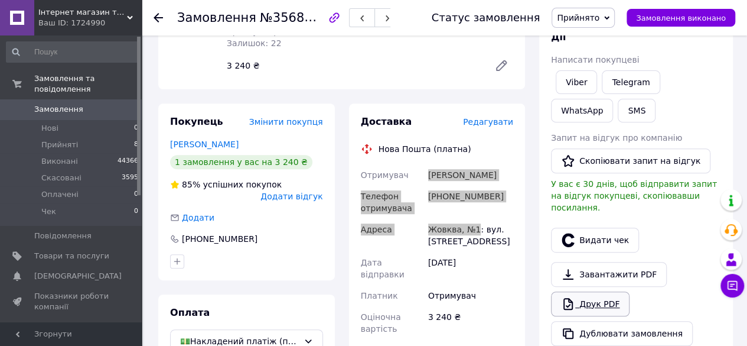 This screenshot has width=747, height=346. What do you see at coordinates (577, 82) in the screenshot?
I see `a: Viber` at bounding box center [577, 82].